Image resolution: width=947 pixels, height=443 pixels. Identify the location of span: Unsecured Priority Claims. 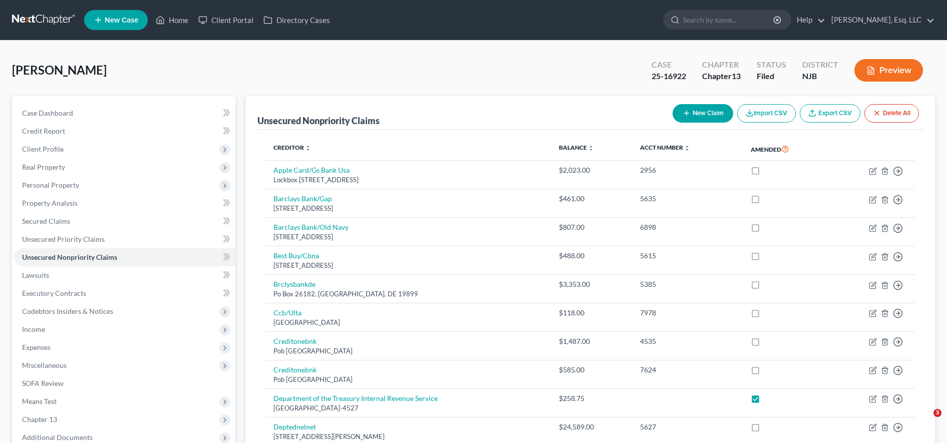
(63, 239).